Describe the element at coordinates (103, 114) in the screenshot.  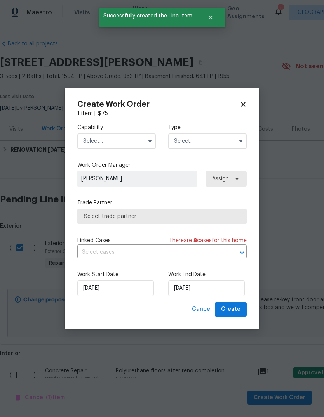
I see `span: $ 75` at that location.